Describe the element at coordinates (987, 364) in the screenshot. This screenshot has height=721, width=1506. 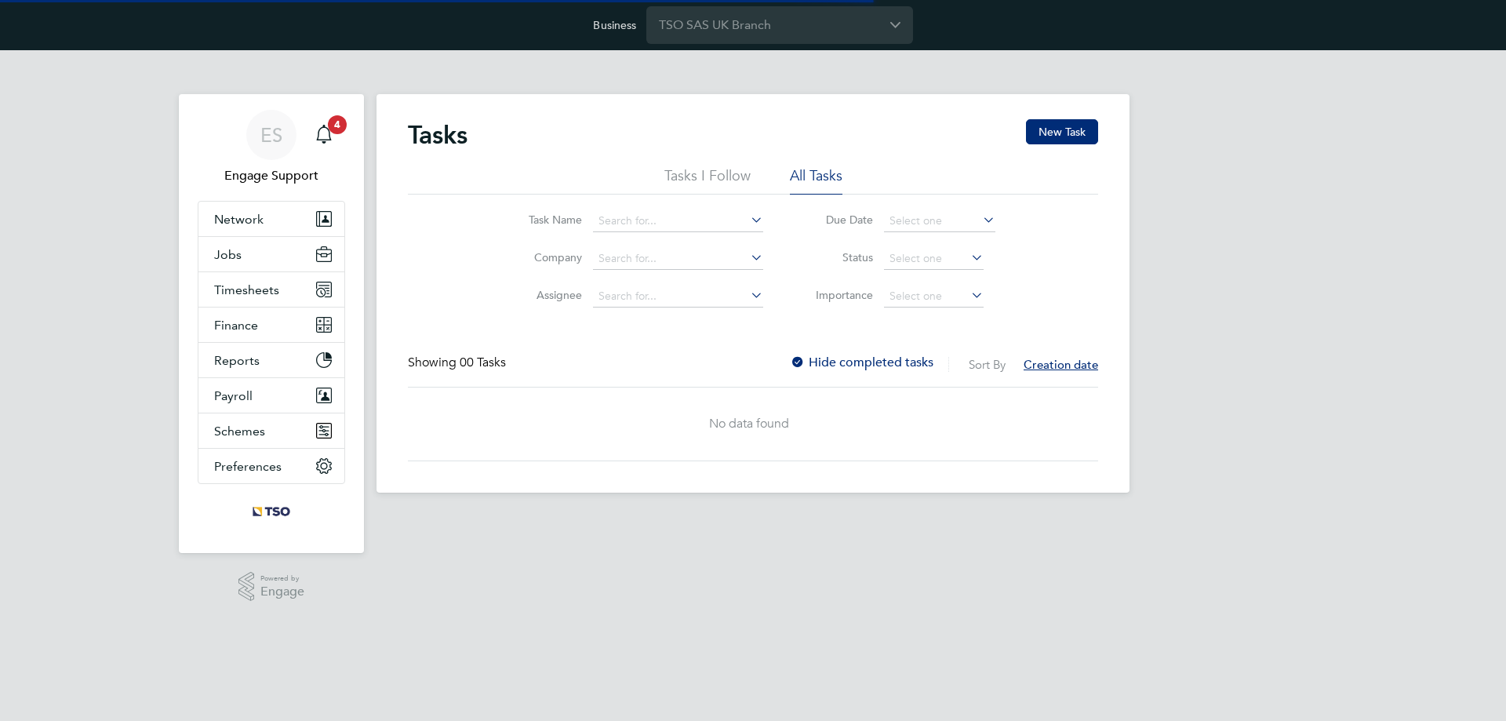
I see `label: Sort By` at that location.